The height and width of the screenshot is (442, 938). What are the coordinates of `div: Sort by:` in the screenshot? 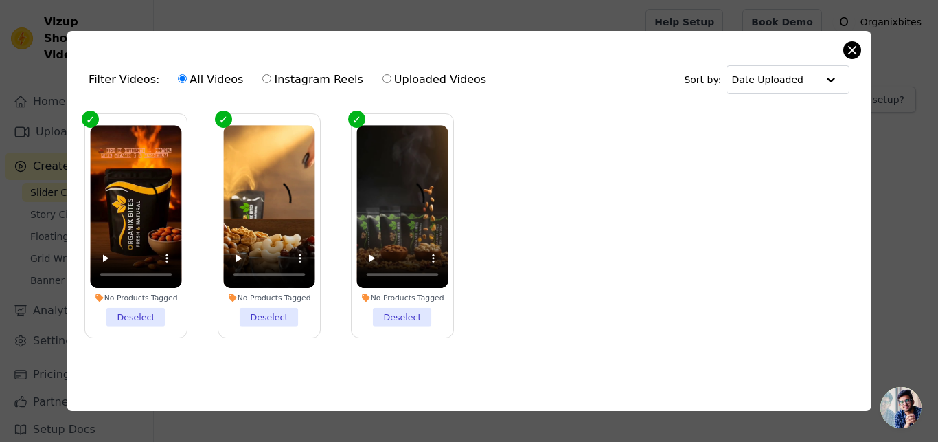 It's located at (767, 80).